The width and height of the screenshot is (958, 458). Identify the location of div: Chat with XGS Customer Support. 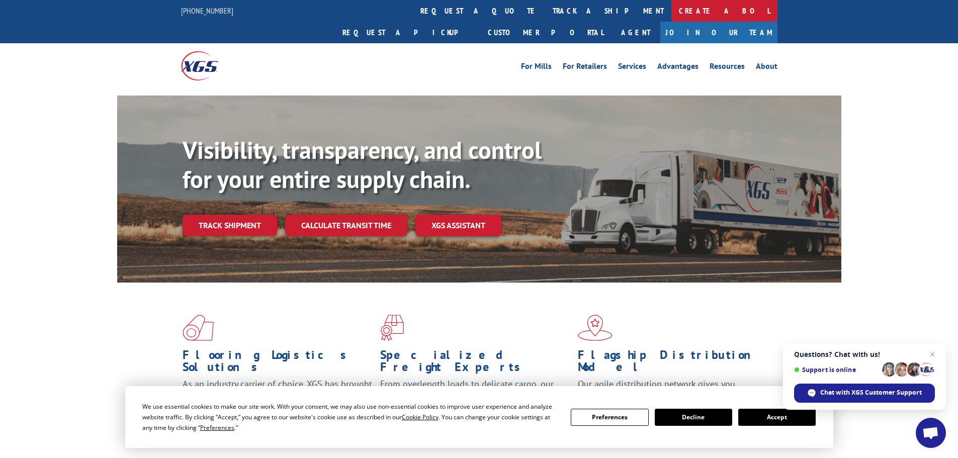
(864, 393).